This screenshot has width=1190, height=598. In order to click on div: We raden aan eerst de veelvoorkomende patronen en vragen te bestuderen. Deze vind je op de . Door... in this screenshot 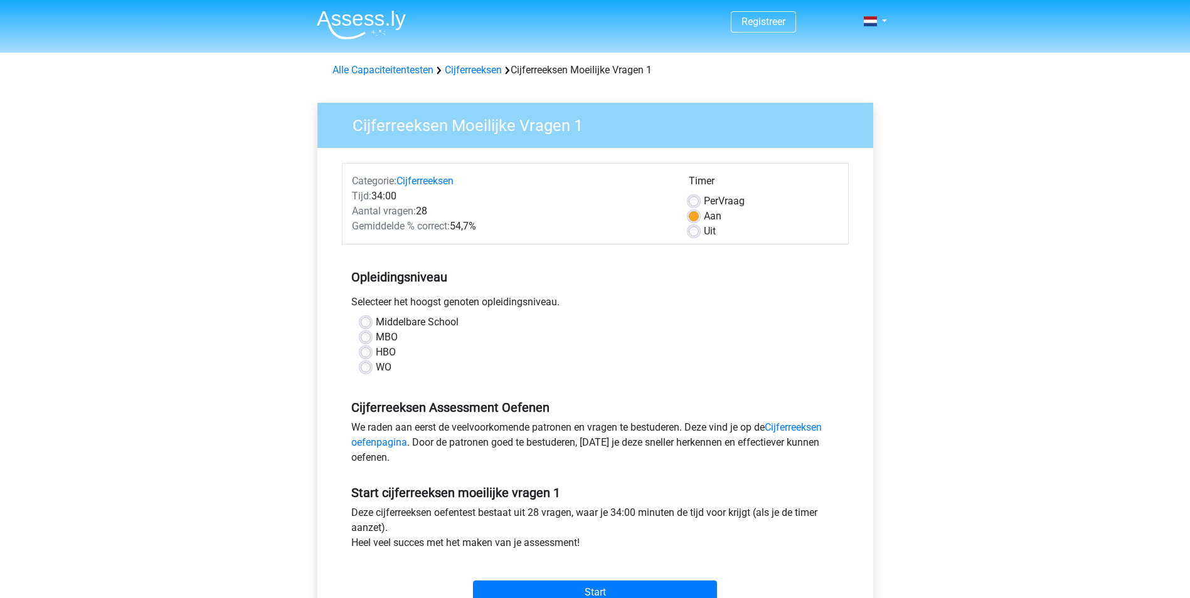, I will do `click(595, 445)`.